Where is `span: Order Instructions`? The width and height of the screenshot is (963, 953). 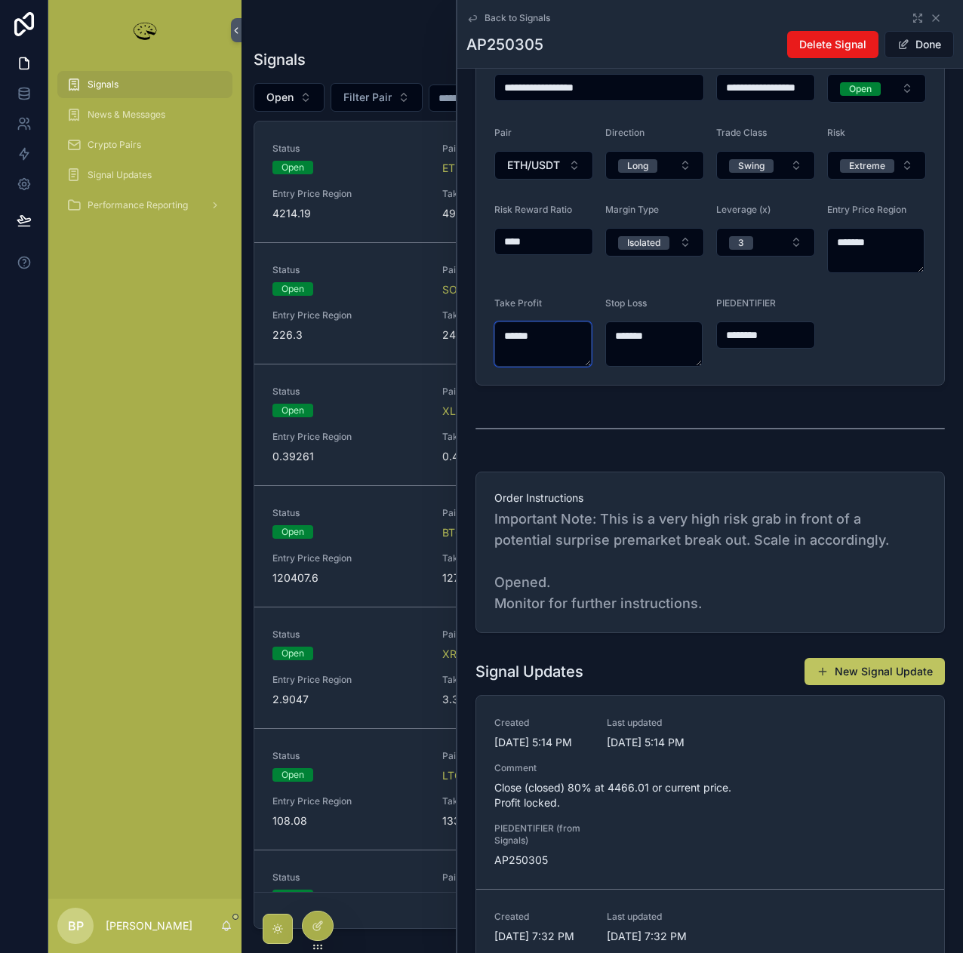
span: Order Instructions is located at coordinates (710, 498).